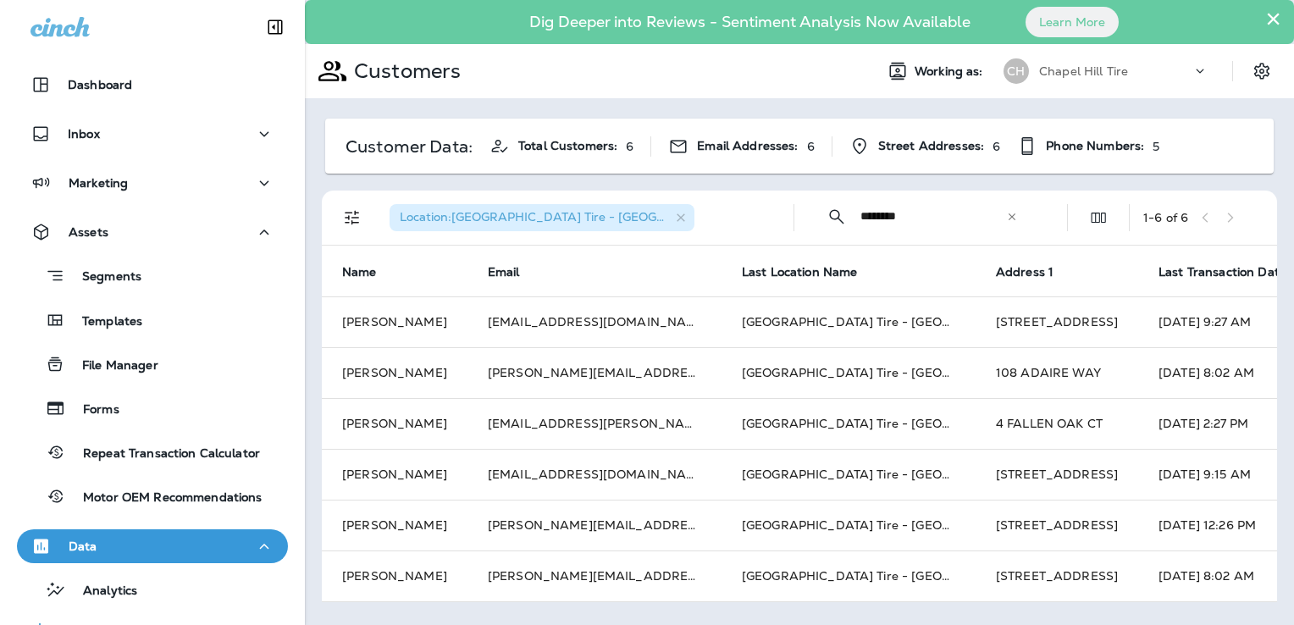 The height and width of the screenshot is (625, 1294). What do you see at coordinates (1156, 147) in the screenshot?
I see `p: 5` at bounding box center [1156, 147].